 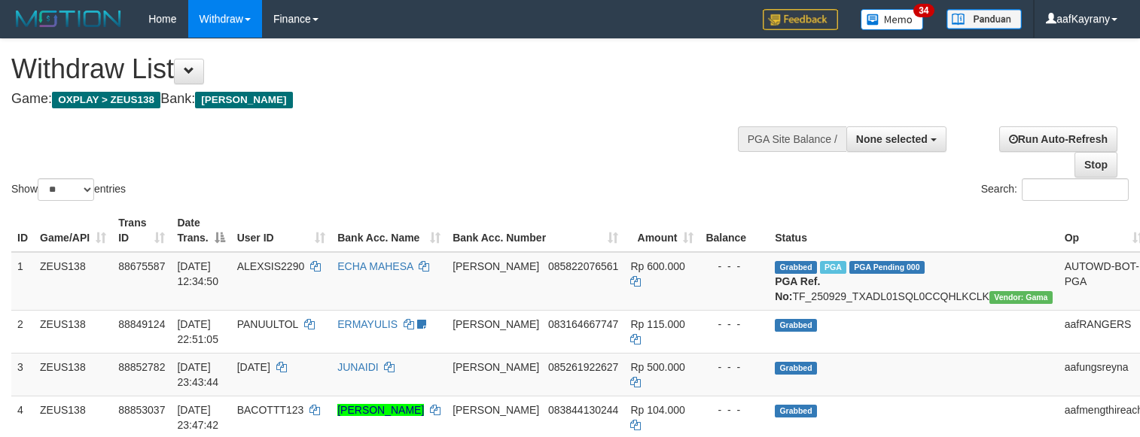 What do you see at coordinates (267, 324) in the screenshot?
I see `span: PANUULTOL` at bounding box center [267, 324].